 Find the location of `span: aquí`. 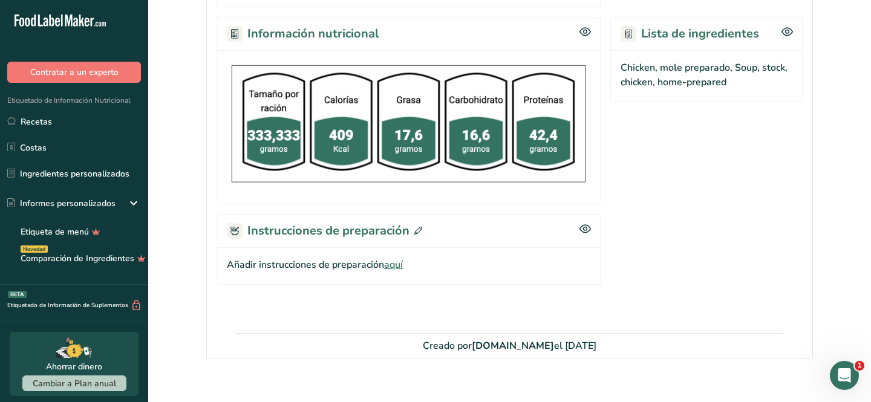

span: aquí is located at coordinates (393, 265).